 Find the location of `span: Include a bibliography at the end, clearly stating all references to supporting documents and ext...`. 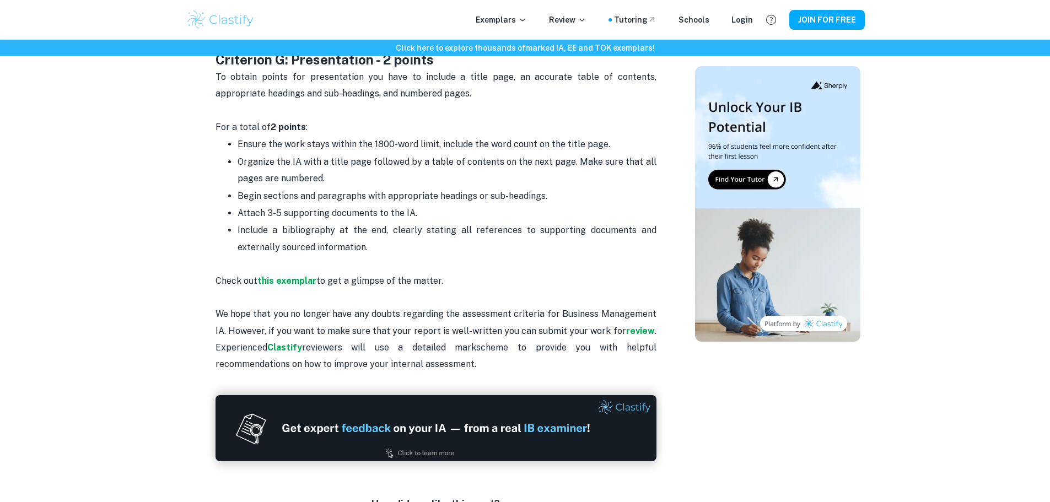

span: Include a bibliography at the end, clearly stating all references to supporting documents and ext... is located at coordinates (448, 238).